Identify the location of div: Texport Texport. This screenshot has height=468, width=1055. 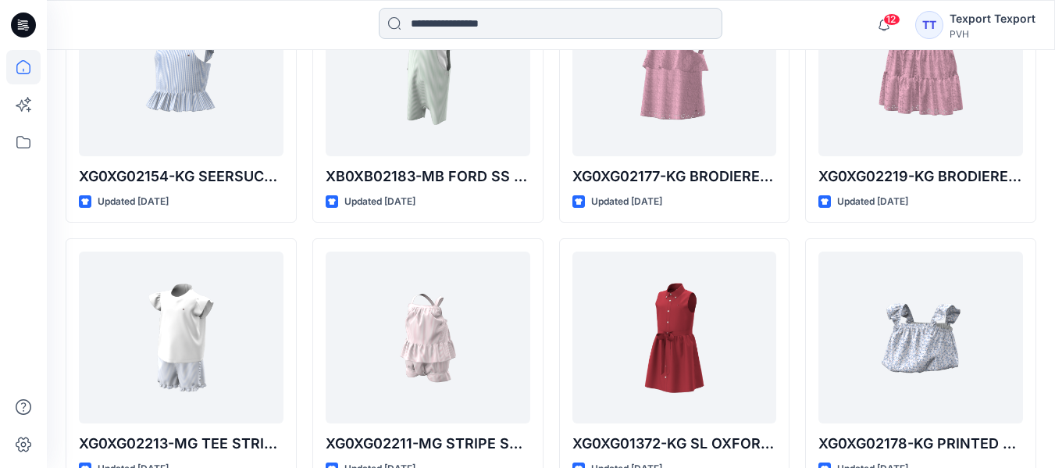
(993, 19).